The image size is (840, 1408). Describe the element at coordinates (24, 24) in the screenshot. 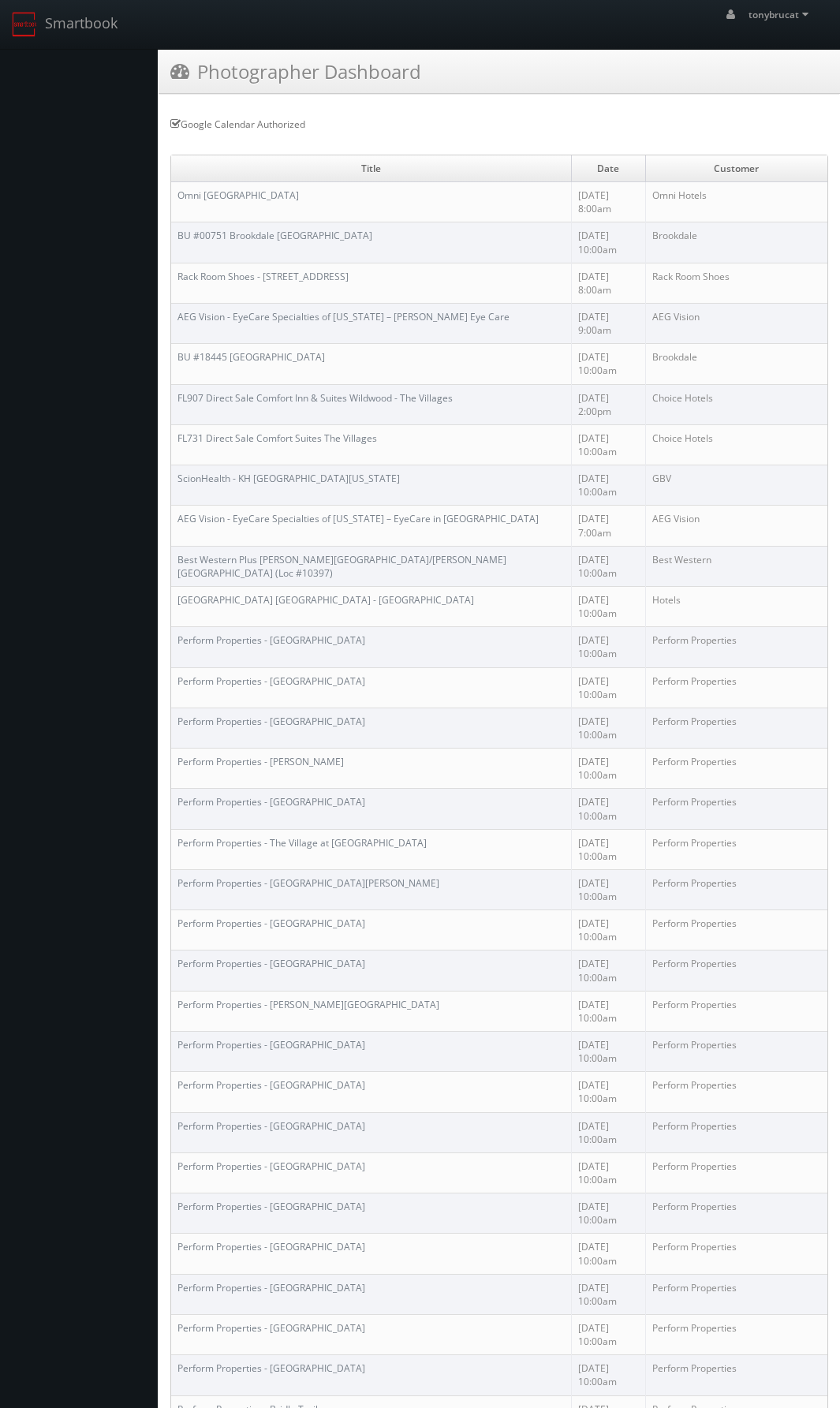

I see `img: smartbook-logo.png` at that location.